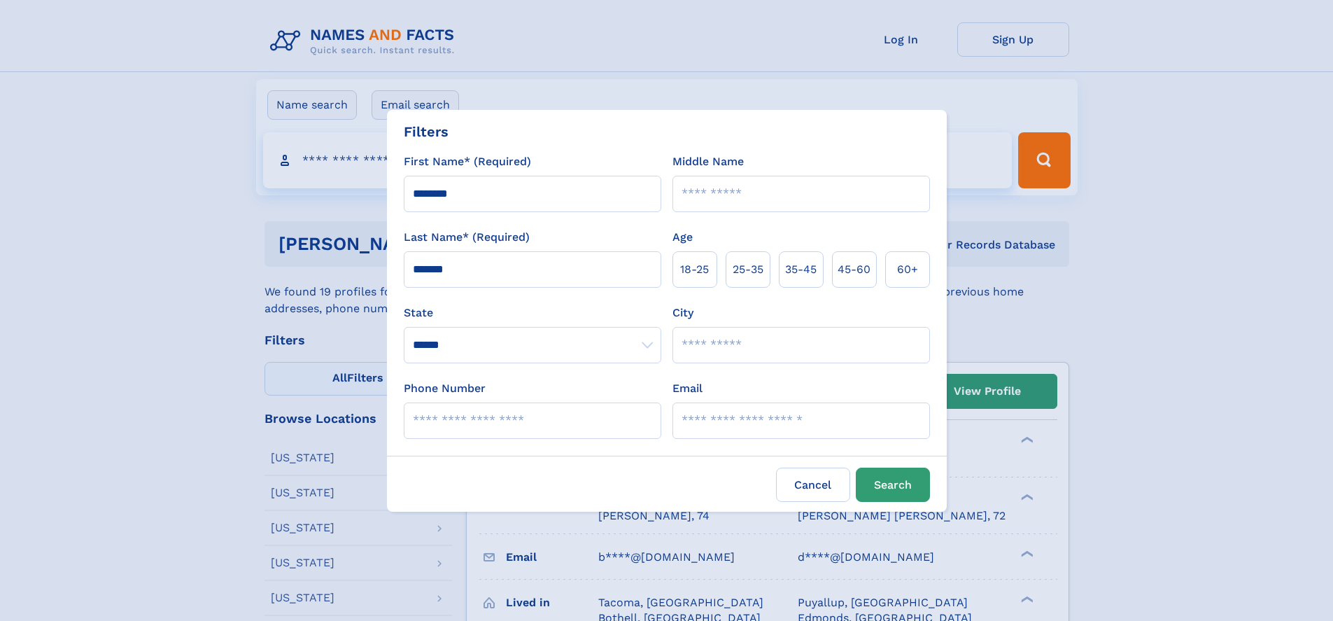  What do you see at coordinates (682, 237) in the screenshot?
I see `label: Age` at bounding box center [682, 237].